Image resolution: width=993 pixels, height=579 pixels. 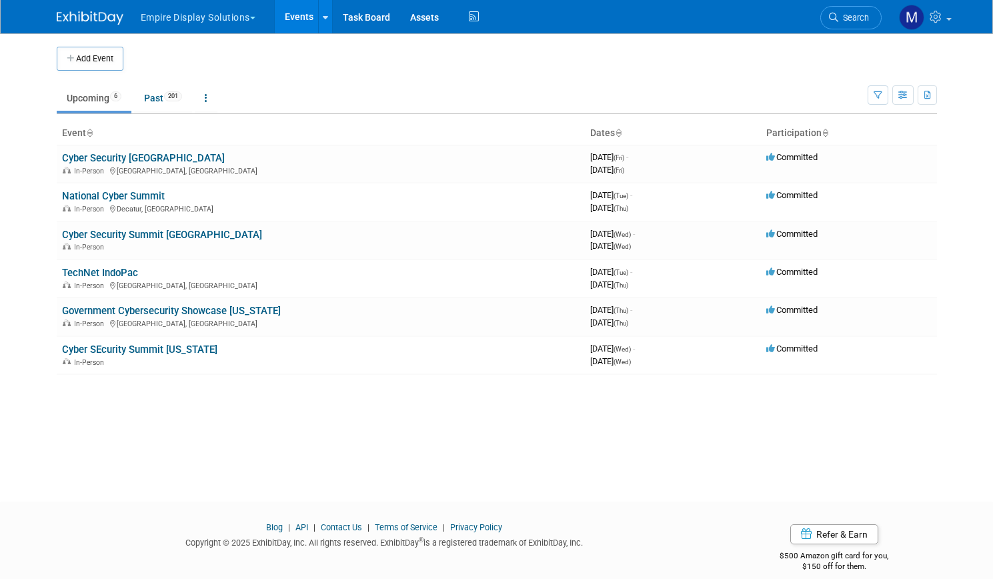 What do you see at coordinates (115, 96) in the screenshot?
I see `span: 6` at bounding box center [115, 96].